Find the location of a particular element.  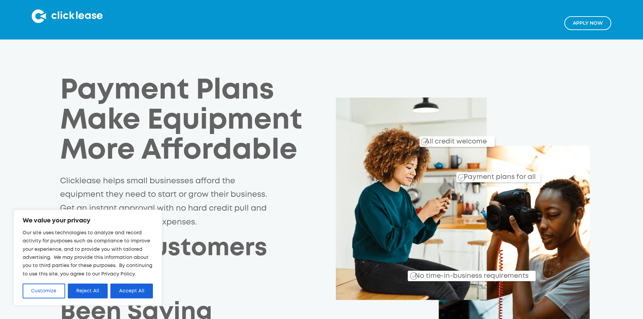

button: Accept All is located at coordinates (132, 291).